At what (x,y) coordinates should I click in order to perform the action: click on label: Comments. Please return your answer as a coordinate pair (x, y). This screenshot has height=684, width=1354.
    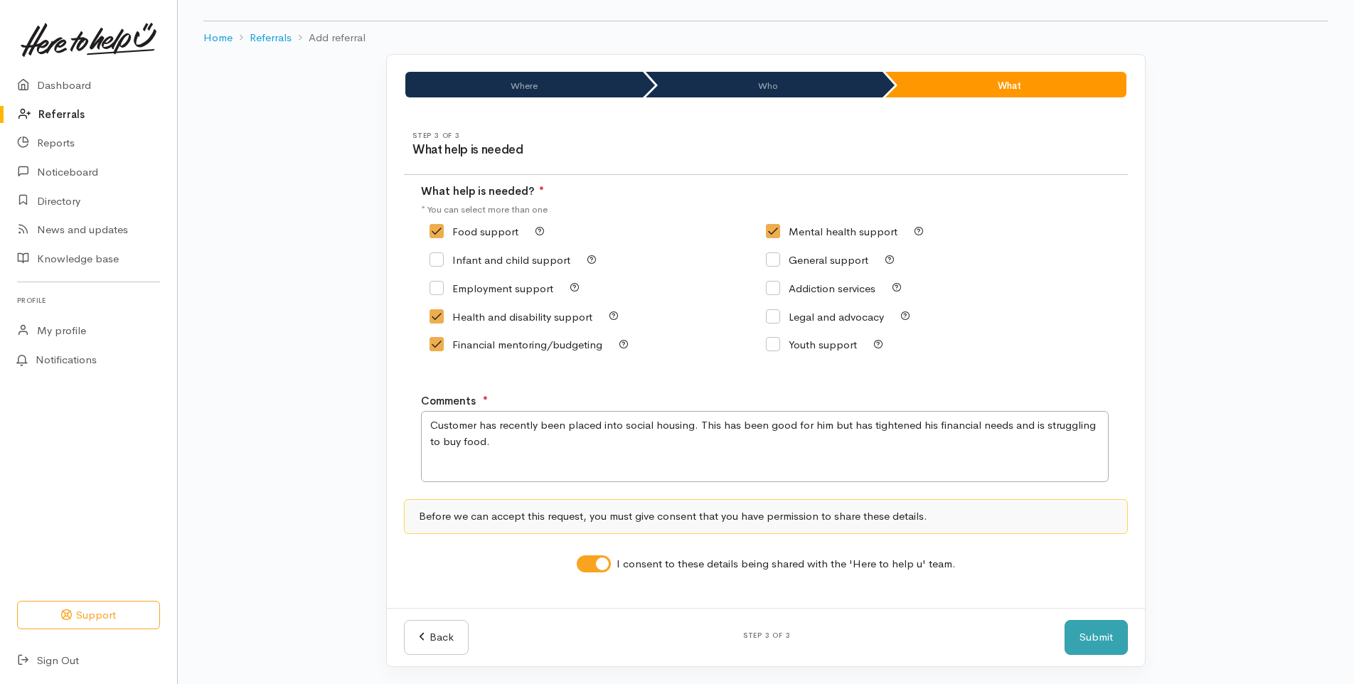
    Looking at the image, I should click on (448, 401).